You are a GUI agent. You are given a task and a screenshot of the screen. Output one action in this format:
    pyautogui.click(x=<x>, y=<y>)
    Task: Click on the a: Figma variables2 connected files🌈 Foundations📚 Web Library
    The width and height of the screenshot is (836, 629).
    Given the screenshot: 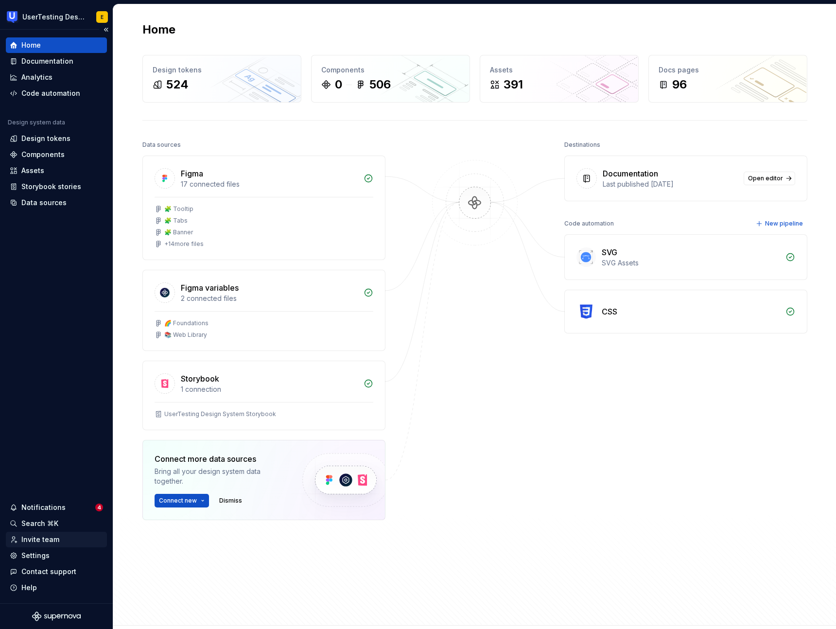 What is the action you would take?
    pyautogui.click(x=264, y=310)
    